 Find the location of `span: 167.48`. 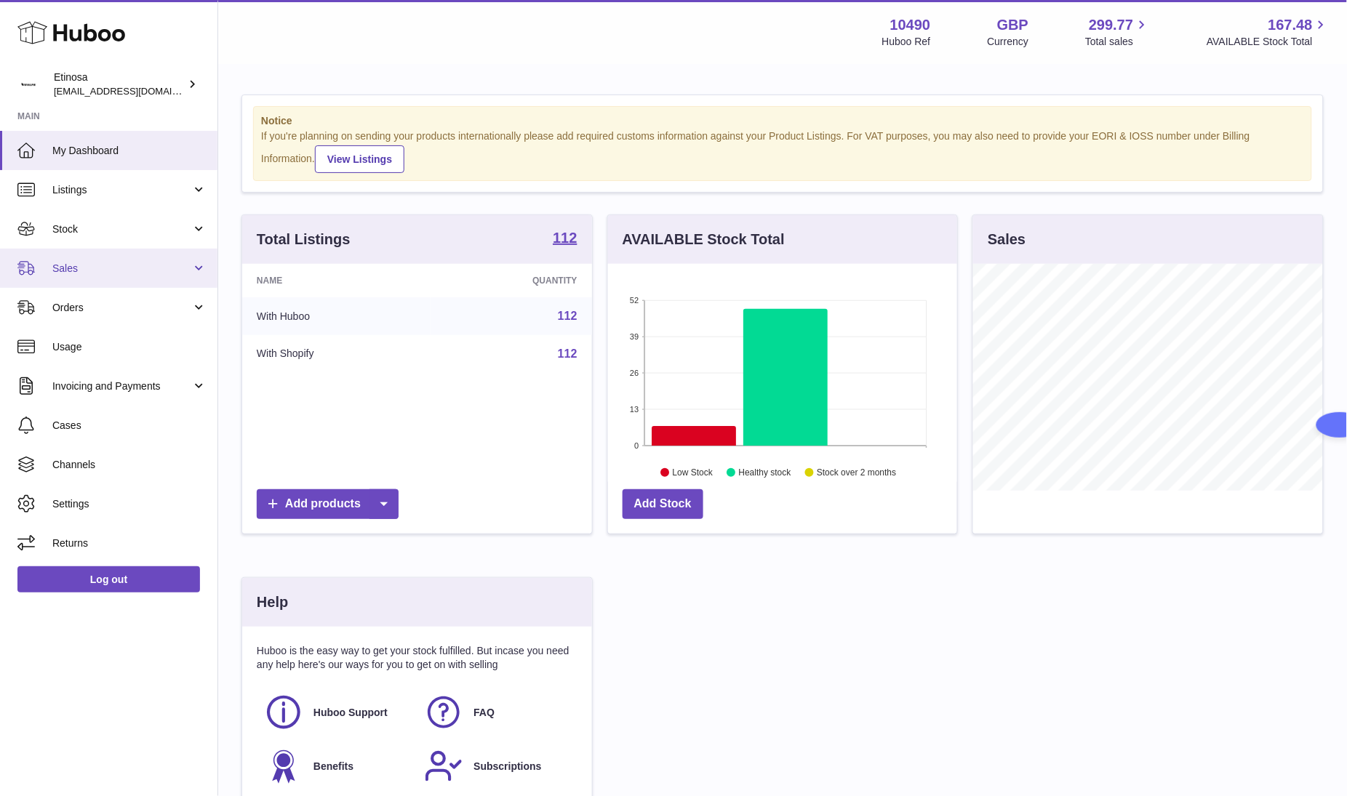

span: 167.48 is located at coordinates (1290, 25).